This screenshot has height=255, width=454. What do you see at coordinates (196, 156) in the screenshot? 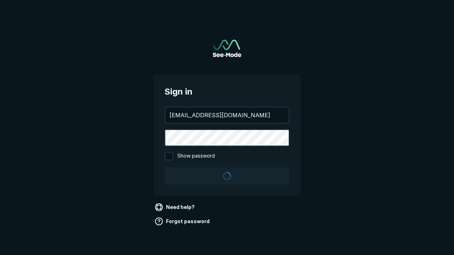
I see `span: Show password` at bounding box center [196, 156].